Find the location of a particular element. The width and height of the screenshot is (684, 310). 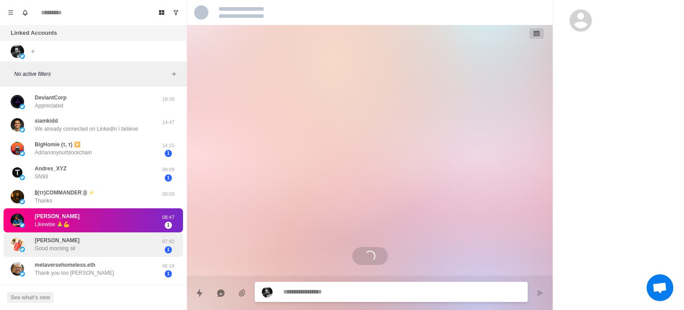

button: Quick replies is located at coordinates (200, 293).